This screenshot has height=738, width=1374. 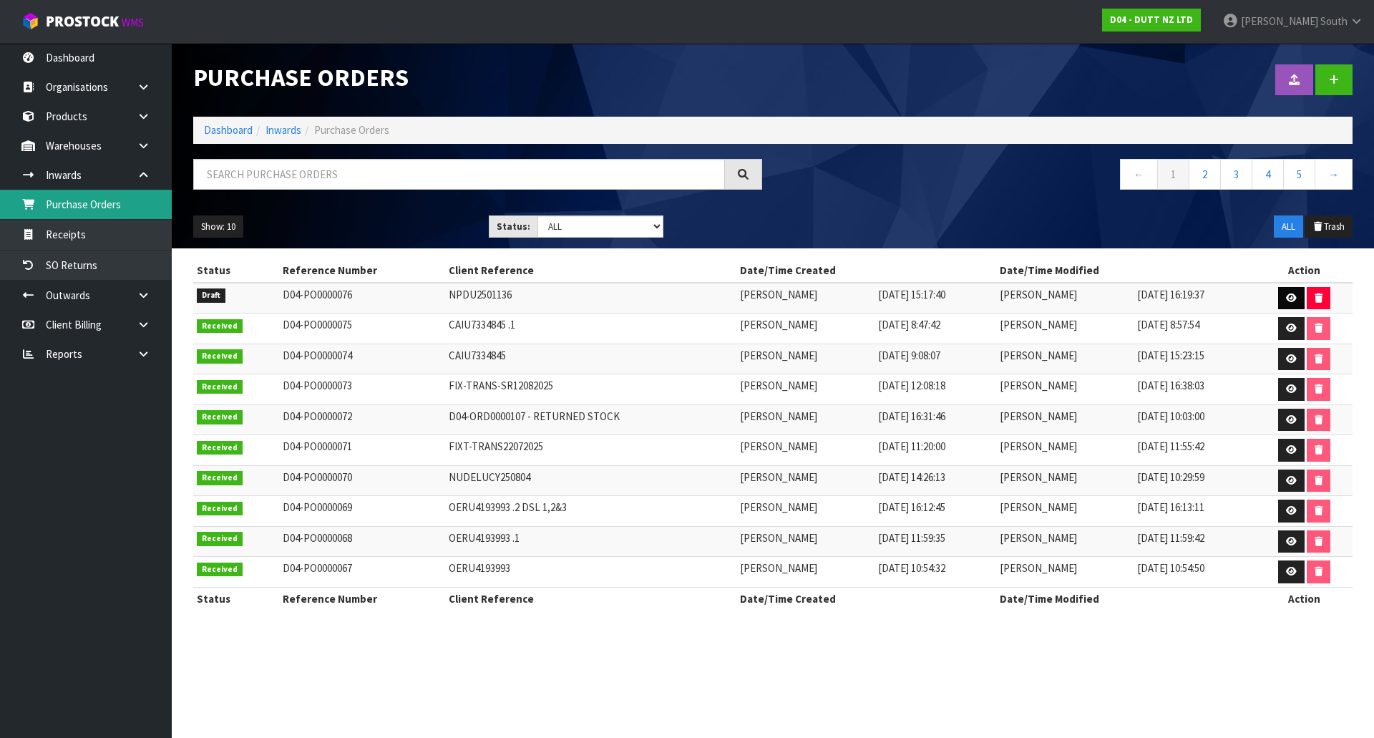 I want to click on input: Search purchase orders, so click(x=459, y=174).